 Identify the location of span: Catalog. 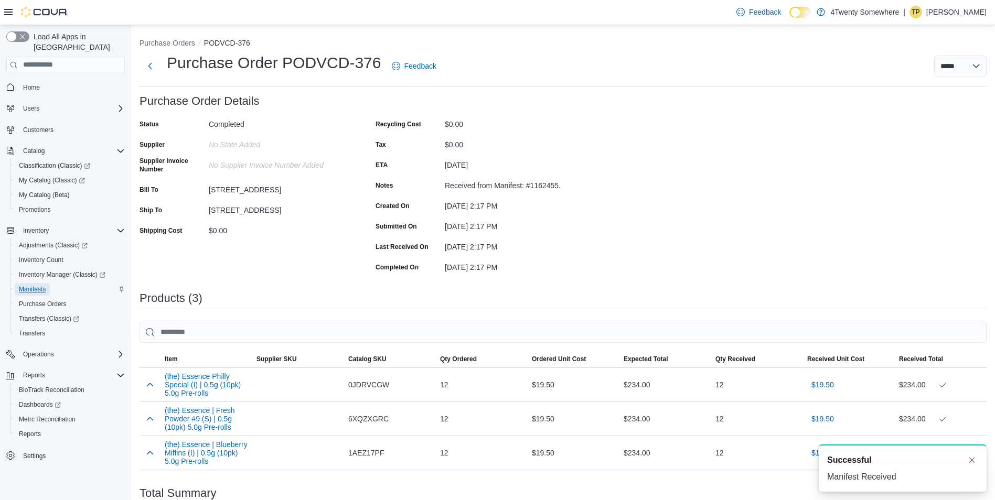
(34, 151).